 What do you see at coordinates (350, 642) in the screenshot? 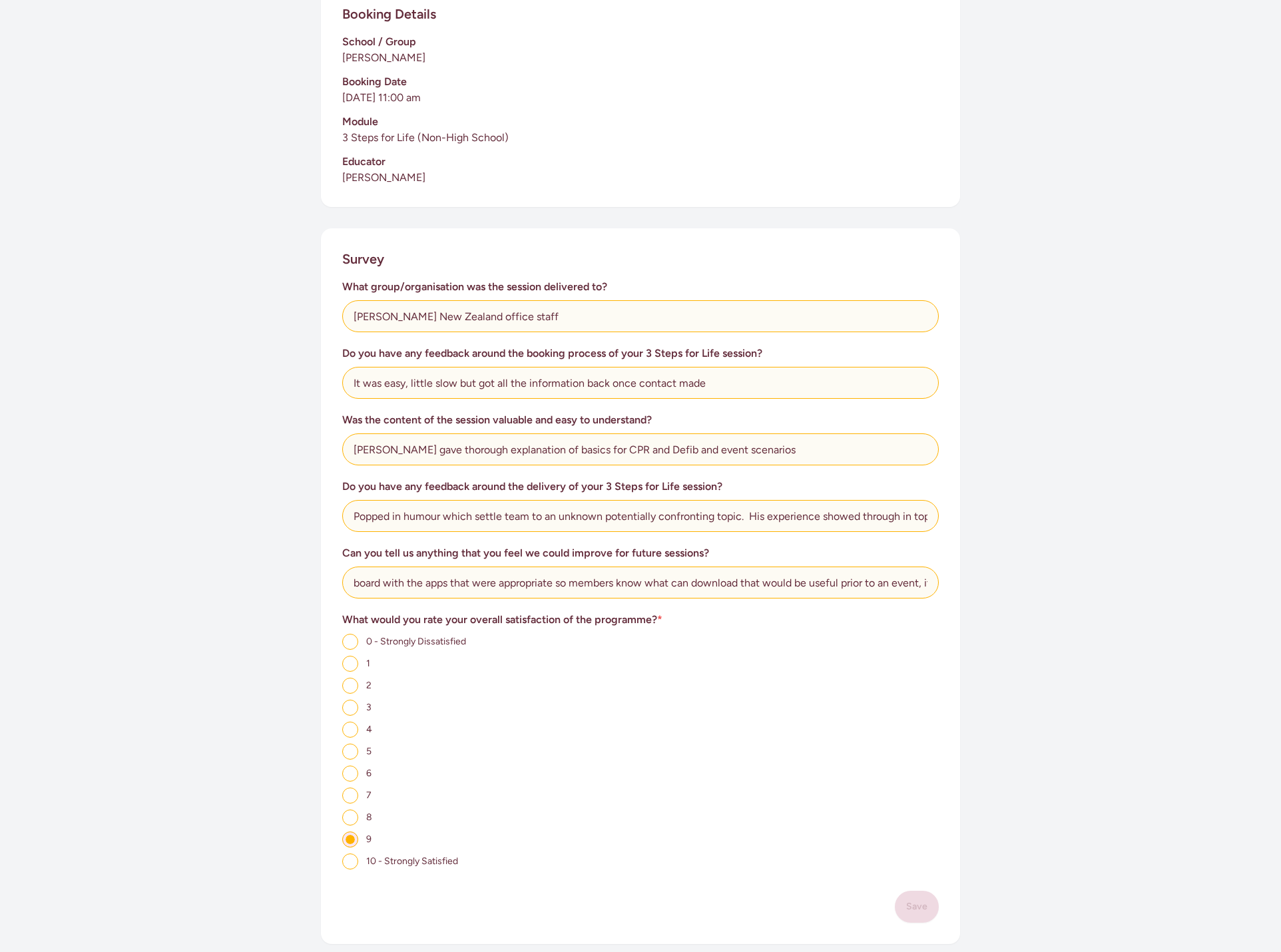
I see `input: 0 - Strongly Dissatisfied` at bounding box center [350, 642].